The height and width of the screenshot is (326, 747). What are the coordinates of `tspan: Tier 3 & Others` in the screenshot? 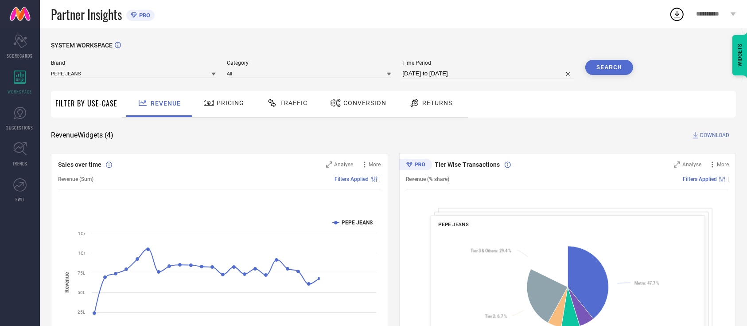 It's located at (484, 250).